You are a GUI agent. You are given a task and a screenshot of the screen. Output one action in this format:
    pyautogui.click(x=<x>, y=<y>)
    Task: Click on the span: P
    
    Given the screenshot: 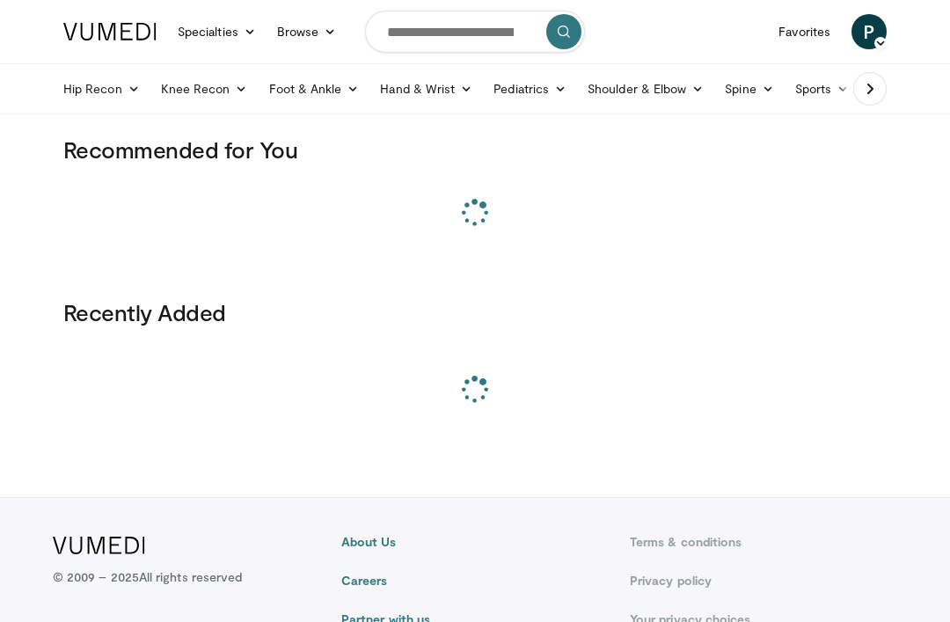 What is the action you would take?
    pyautogui.click(x=869, y=32)
    